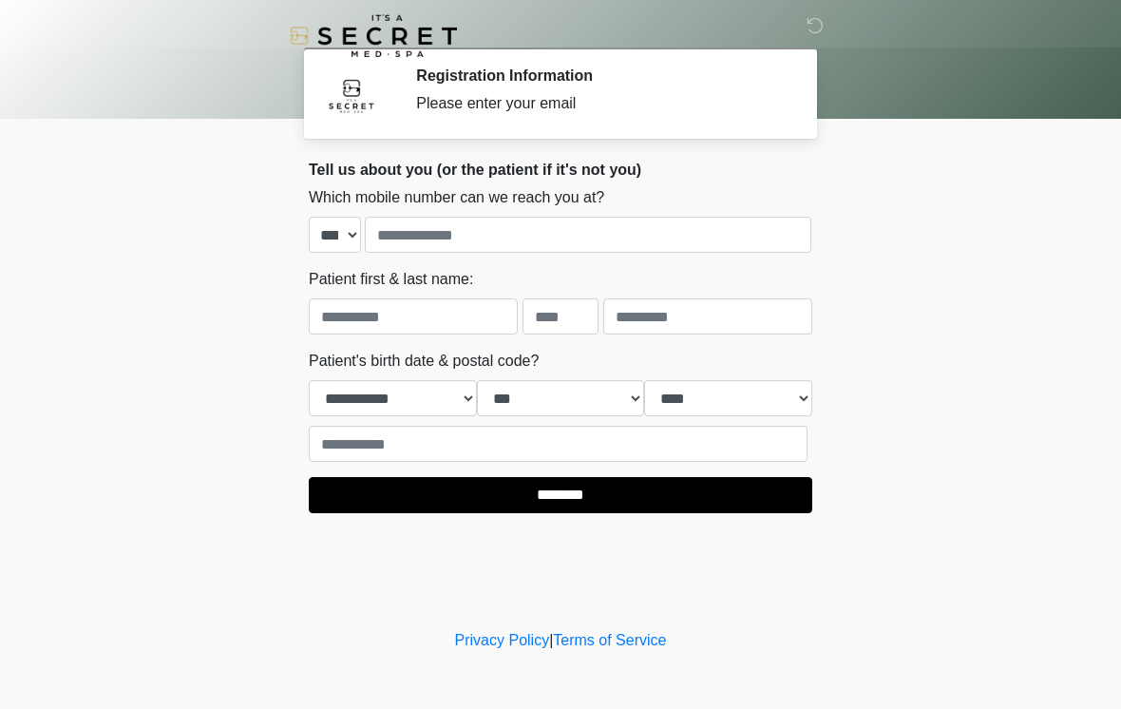 The height and width of the screenshot is (709, 1121). Describe the element at coordinates (424, 361) in the screenshot. I see `label: Patient's birth date & postal code?` at that location.